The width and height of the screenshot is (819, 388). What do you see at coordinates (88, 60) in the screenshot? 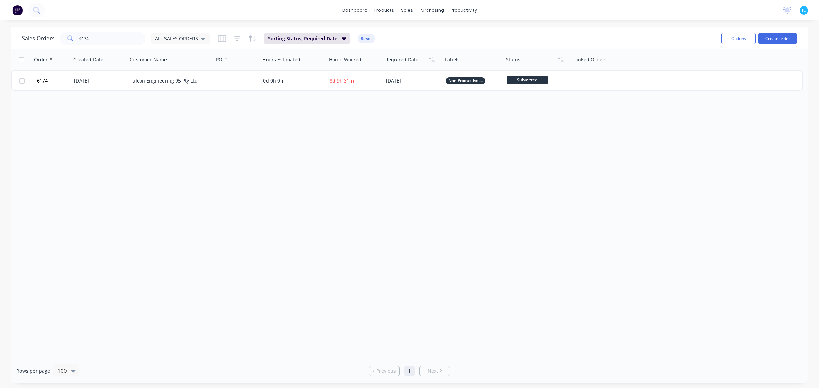
I see `div: Created Date` at bounding box center [88, 60].